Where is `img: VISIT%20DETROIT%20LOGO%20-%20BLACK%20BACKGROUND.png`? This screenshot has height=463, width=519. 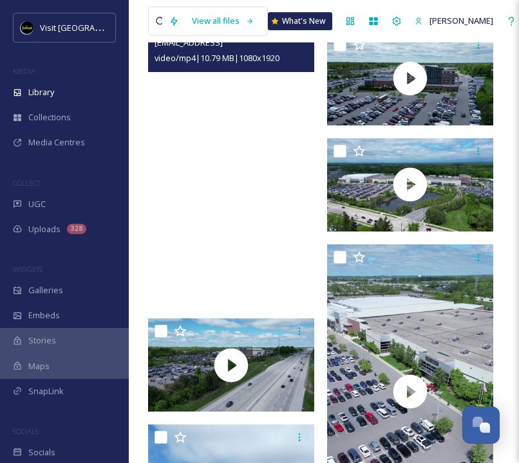 img: VISIT%20DETROIT%20LOGO%20-%20BLACK%20BACKGROUND.png is located at coordinates (27, 28).